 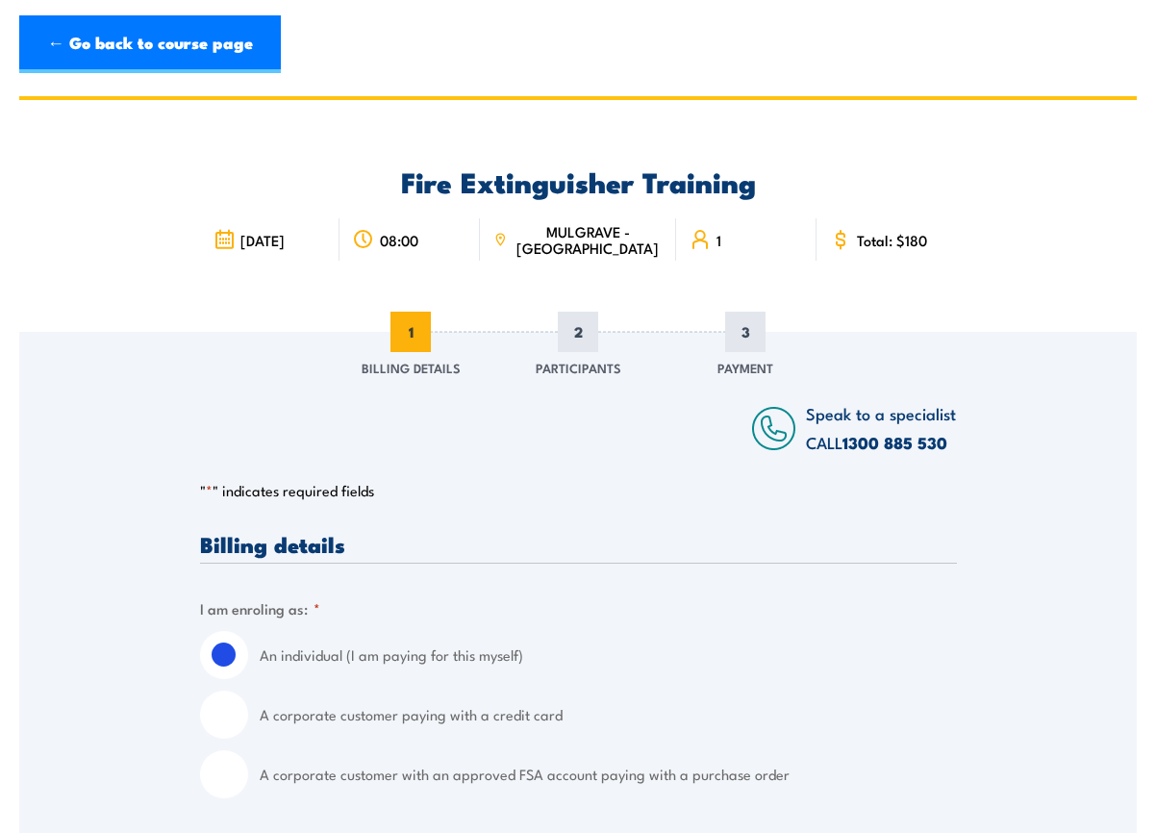 I want to click on span: 3, so click(x=745, y=332).